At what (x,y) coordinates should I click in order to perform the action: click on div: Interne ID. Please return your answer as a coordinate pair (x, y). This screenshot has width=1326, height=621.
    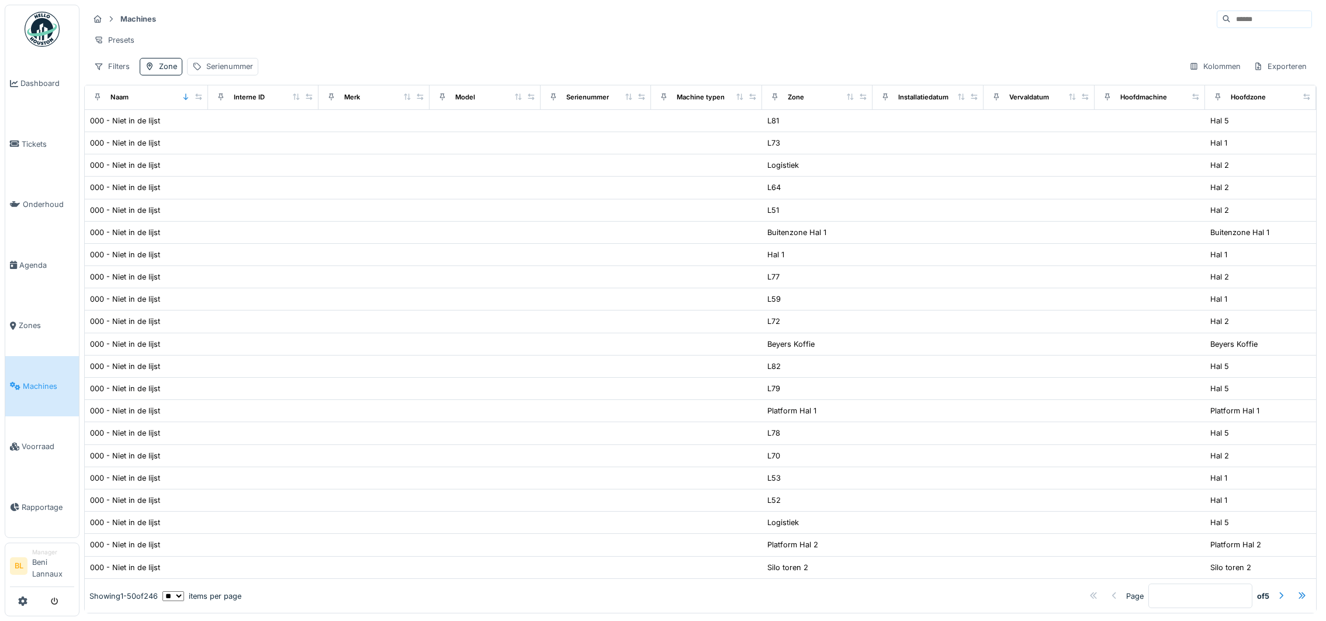
    Looking at the image, I should click on (249, 97).